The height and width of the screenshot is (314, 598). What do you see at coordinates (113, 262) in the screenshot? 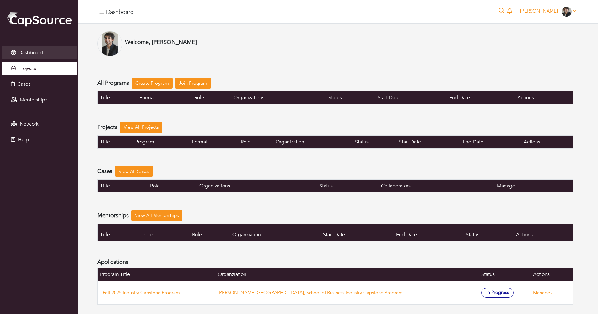
I see `h4: Applications` at bounding box center [113, 262].